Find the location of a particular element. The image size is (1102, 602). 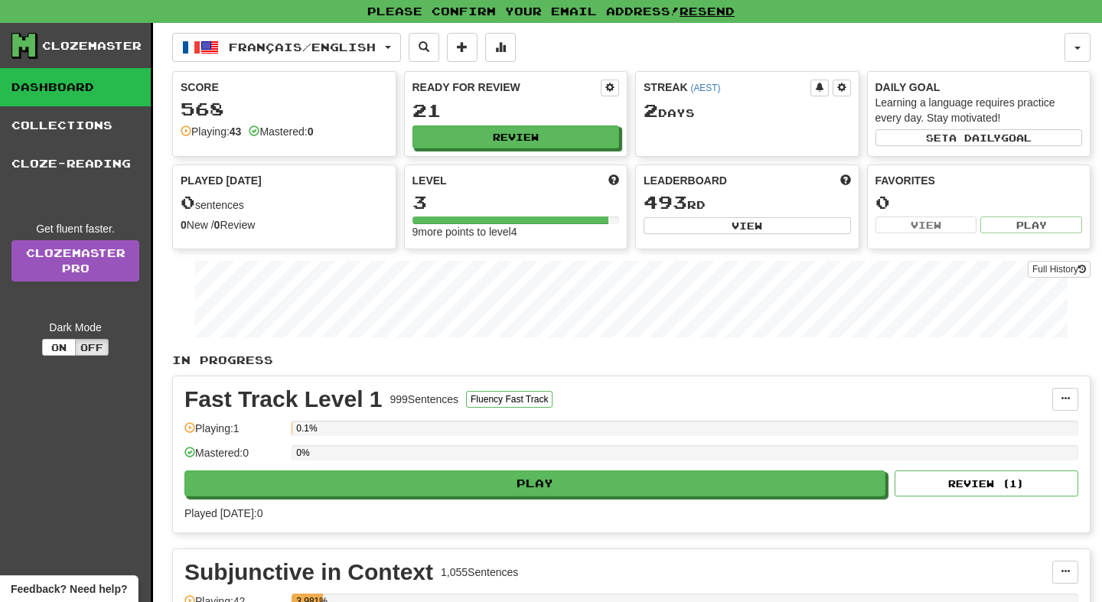

a: Resend is located at coordinates (707, 11).